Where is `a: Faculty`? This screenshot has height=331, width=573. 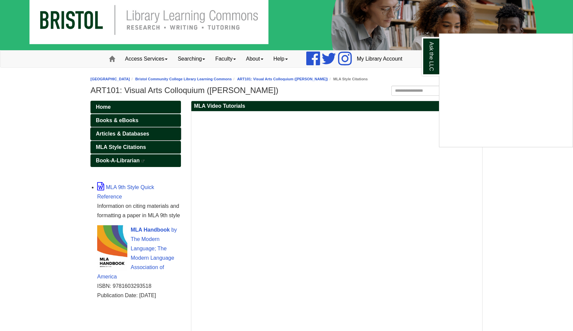
a: Faculty is located at coordinates (225, 59).